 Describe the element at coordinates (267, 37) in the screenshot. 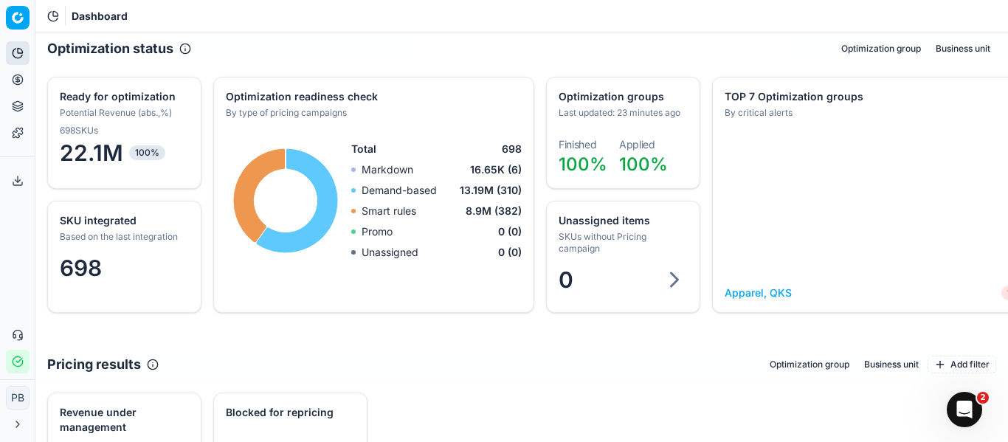

I see `div: Close` at that location.